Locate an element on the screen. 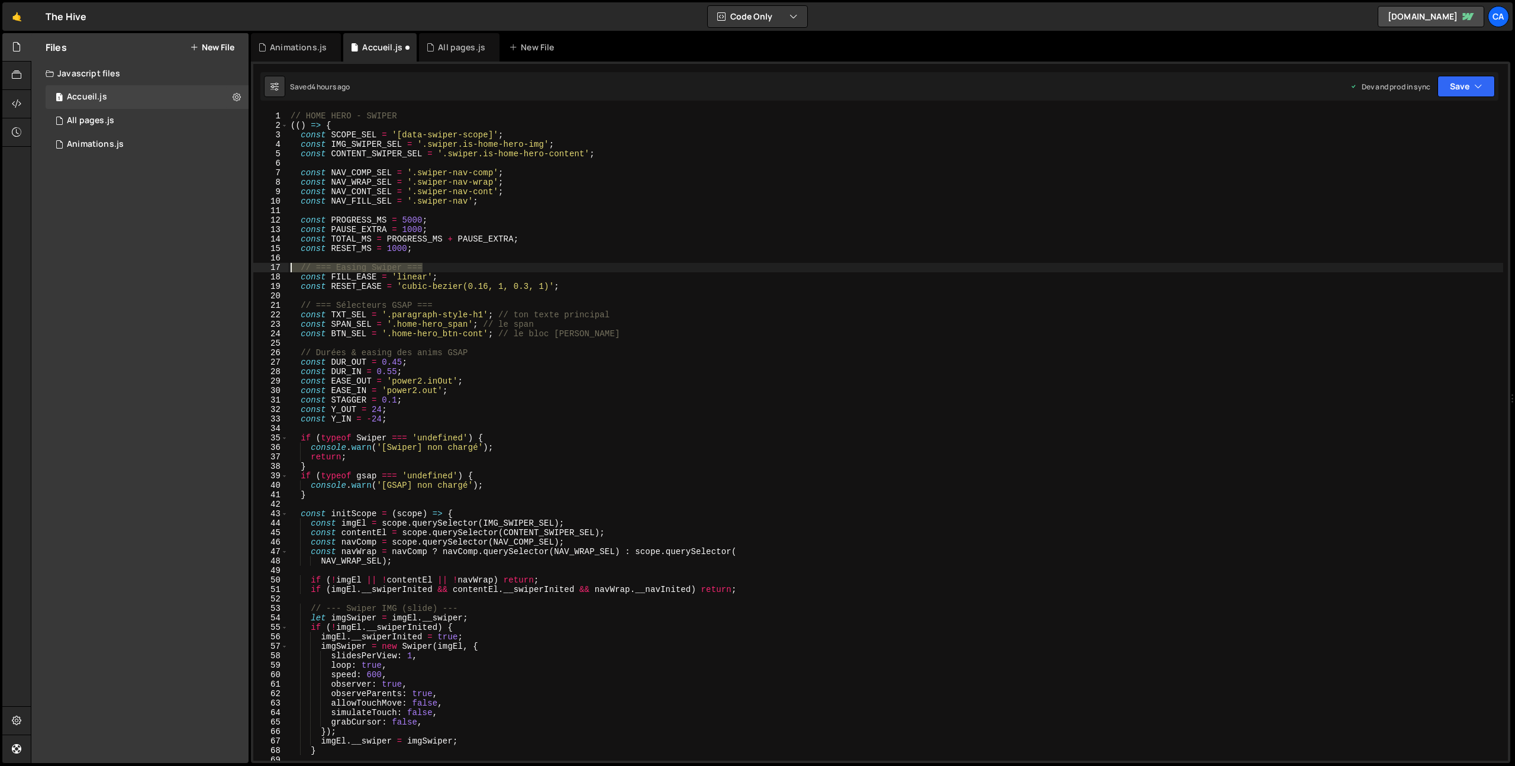  div: 58 is located at coordinates (271, 656).